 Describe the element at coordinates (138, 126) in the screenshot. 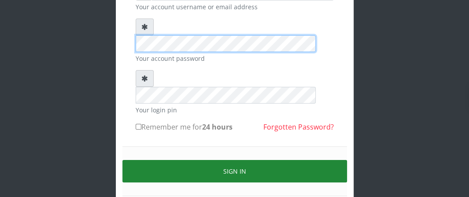

I see `input: Remember me for24 hours` at that location.